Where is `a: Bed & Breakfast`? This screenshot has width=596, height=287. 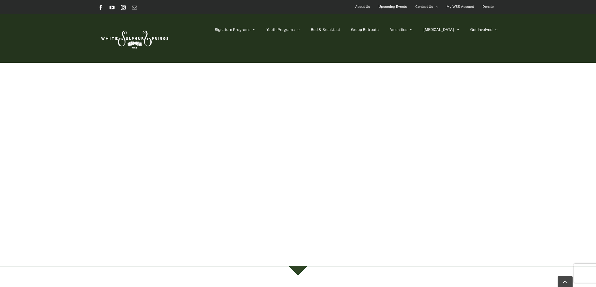 a: Bed & Breakfast is located at coordinates (326, 30).